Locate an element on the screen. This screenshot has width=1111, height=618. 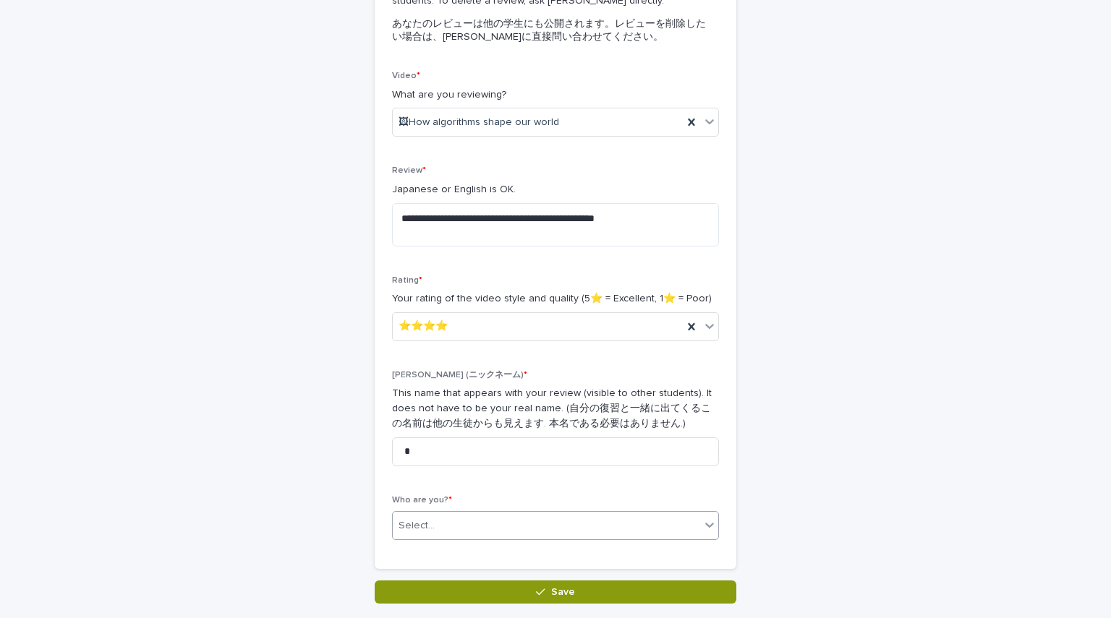
p: What are you reviewing? is located at coordinates (556, 95).